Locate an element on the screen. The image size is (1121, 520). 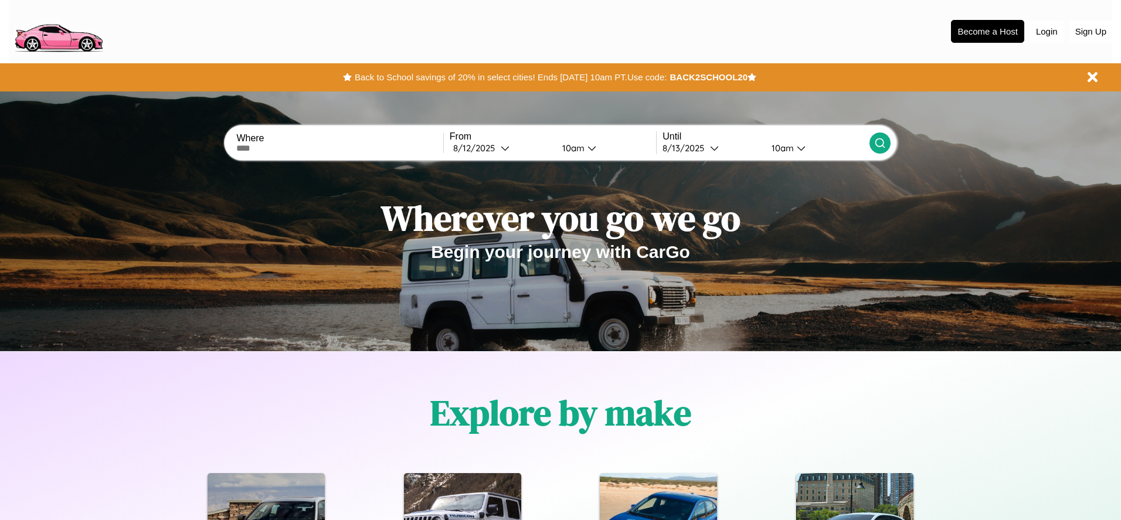
label: Until is located at coordinates (765, 137).